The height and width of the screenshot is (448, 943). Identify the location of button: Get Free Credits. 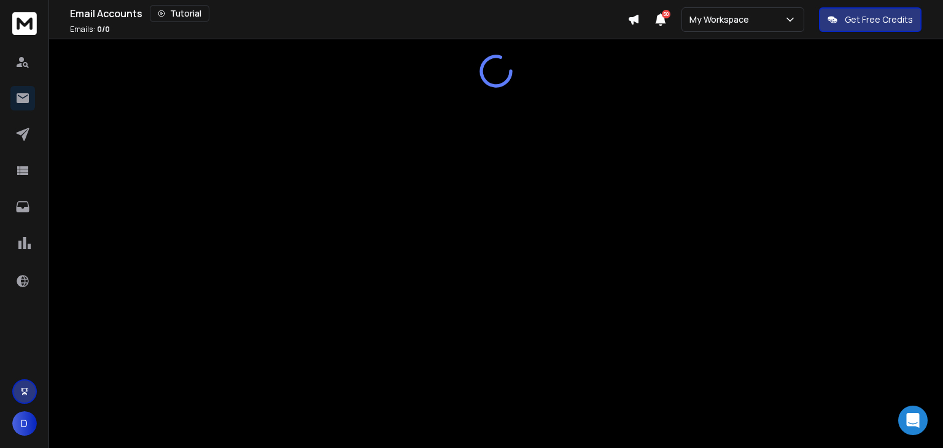
(870, 20).